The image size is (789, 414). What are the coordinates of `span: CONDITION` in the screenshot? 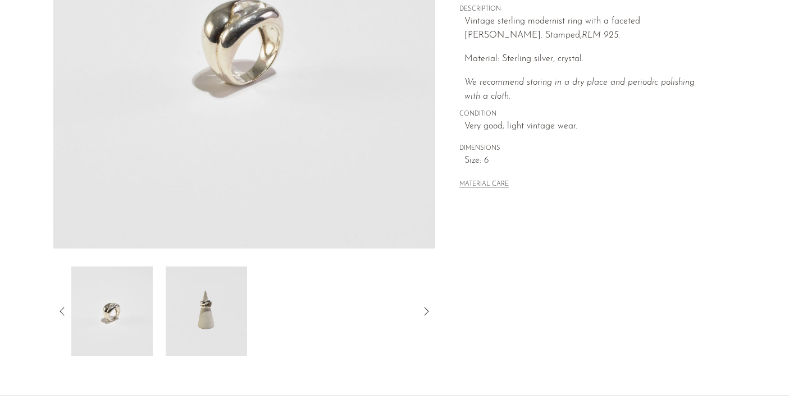 It's located at (585, 114).